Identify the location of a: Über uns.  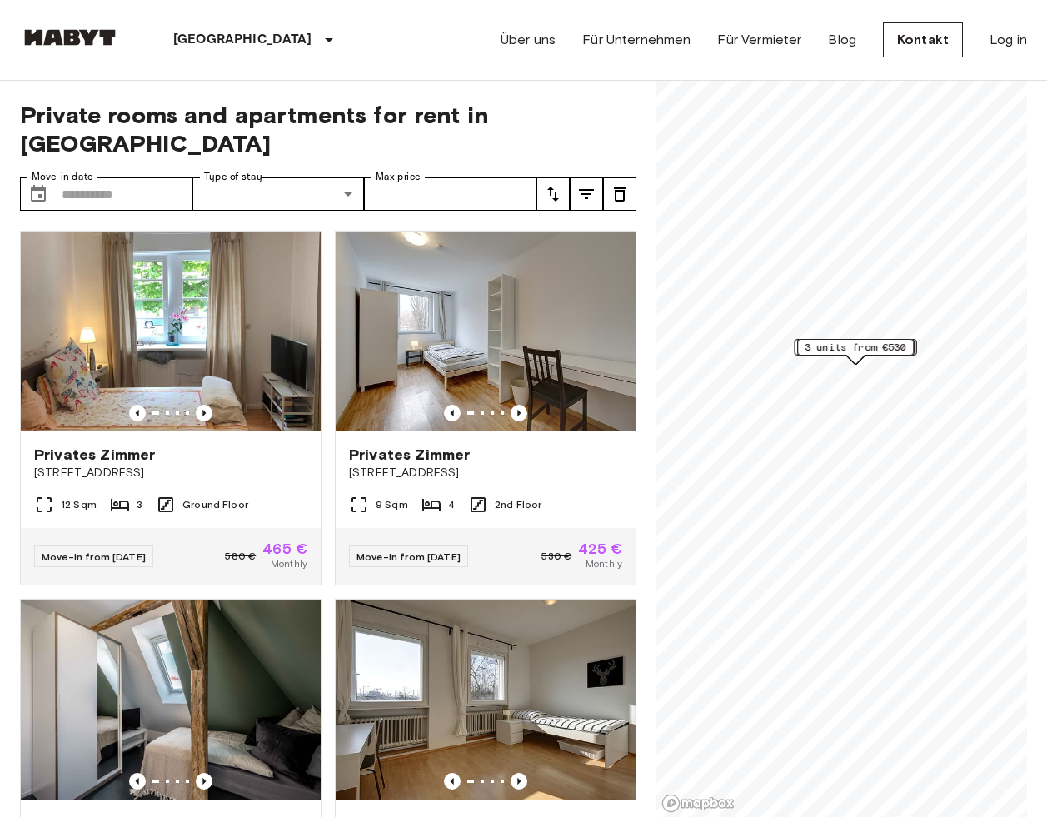
(528, 40).